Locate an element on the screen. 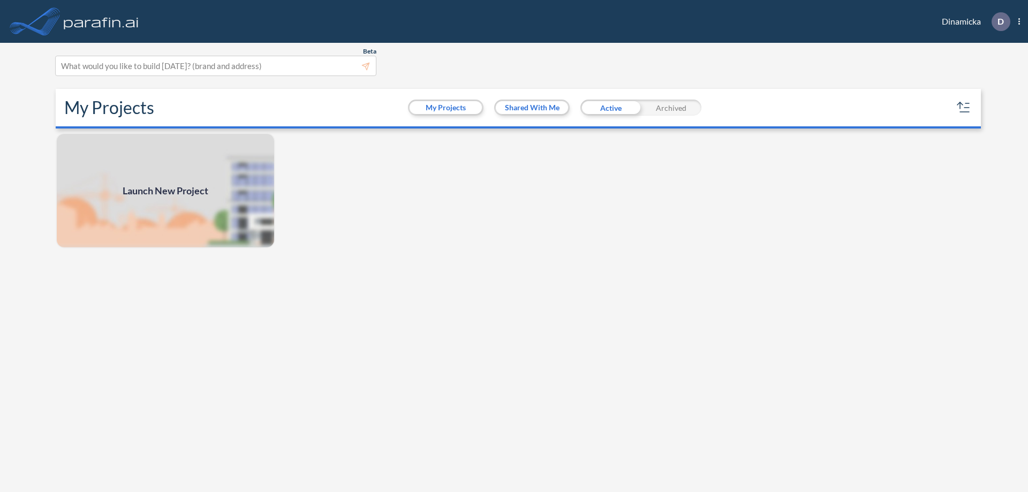 Image resolution: width=1028 pixels, height=492 pixels. img: logo is located at coordinates (101, 21).